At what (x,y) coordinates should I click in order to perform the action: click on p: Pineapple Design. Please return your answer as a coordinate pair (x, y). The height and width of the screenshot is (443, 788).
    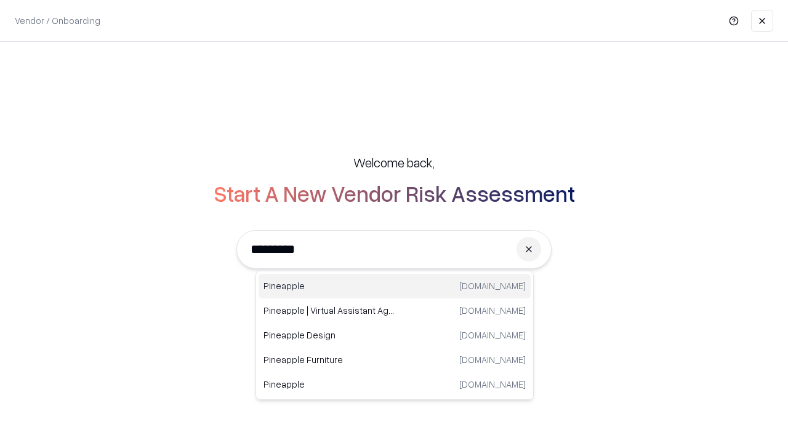
    Looking at the image, I should click on (329, 335).